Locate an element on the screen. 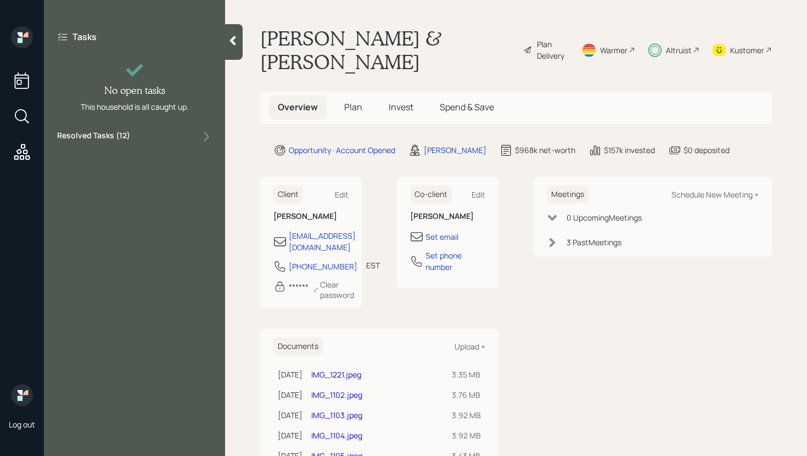 The width and height of the screenshot is (807, 456). h6: Client is located at coordinates (288, 194).